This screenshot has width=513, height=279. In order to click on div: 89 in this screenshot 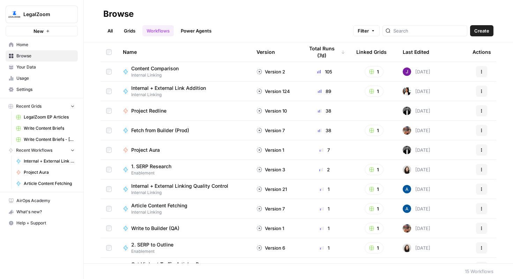, I will do `click(325, 91)`.